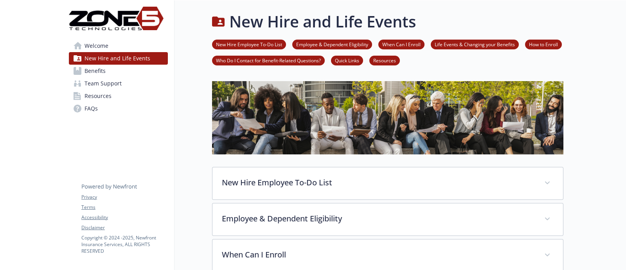 Image resolution: width=626 pixels, height=270 pixels. I want to click on a: Team Support, so click(118, 83).